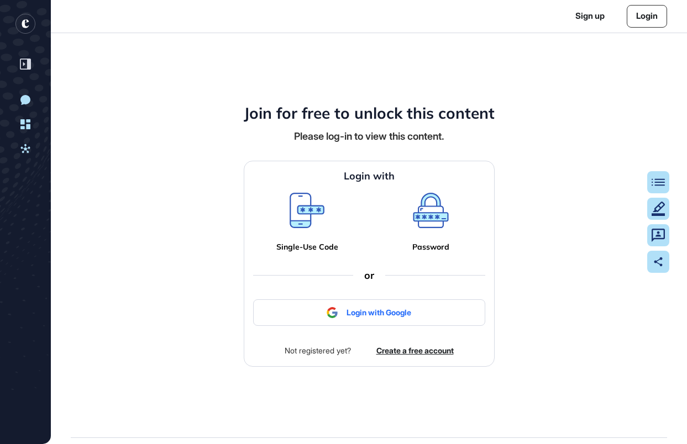 This screenshot has width=687, height=444. I want to click on a: Single-Use Code, so click(307, 247).